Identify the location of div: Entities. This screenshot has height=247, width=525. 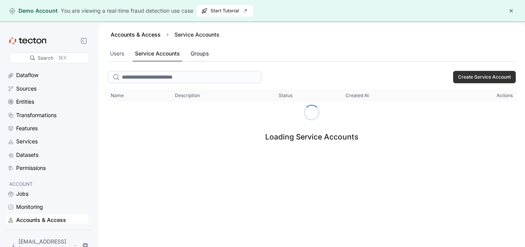
(25, 102).